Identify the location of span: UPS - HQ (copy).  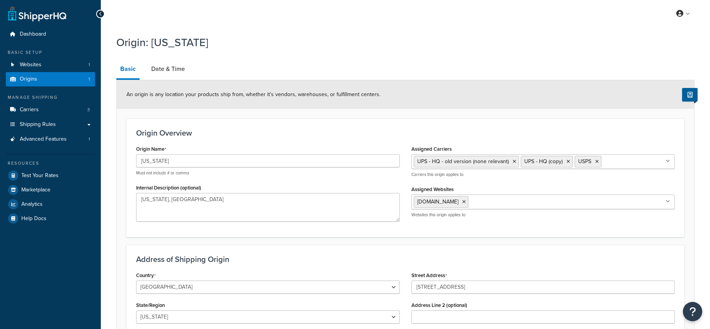
(543, 161).